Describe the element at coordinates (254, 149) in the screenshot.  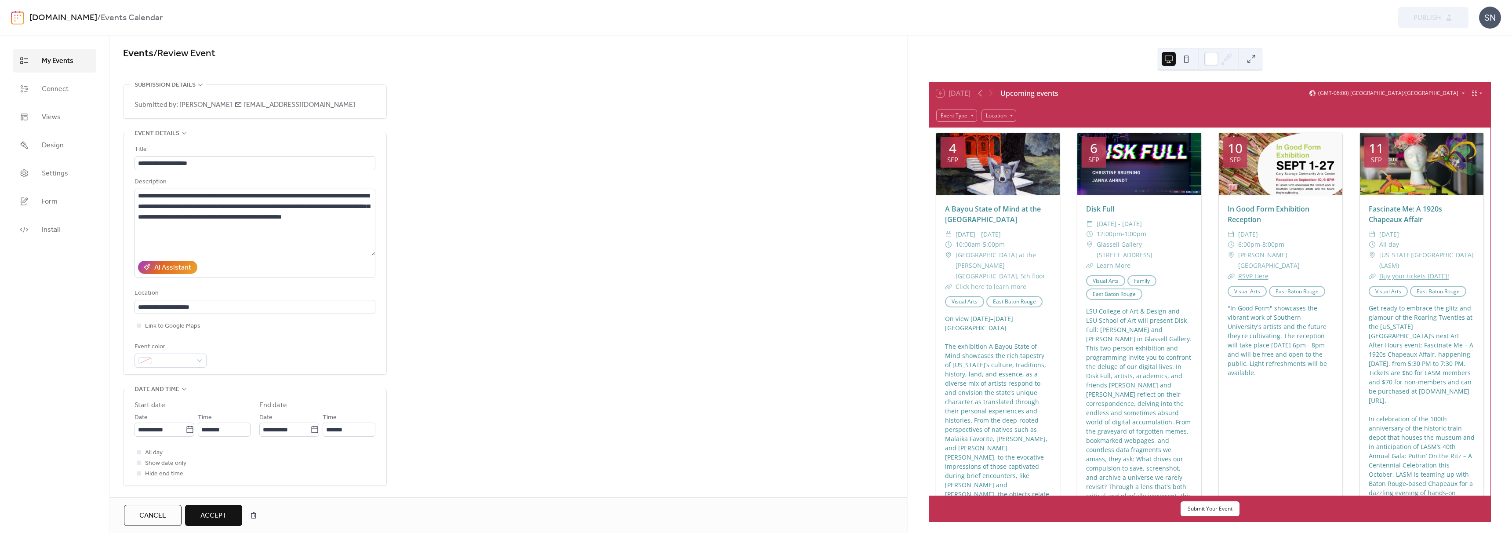
I see `div: Title` at that location.